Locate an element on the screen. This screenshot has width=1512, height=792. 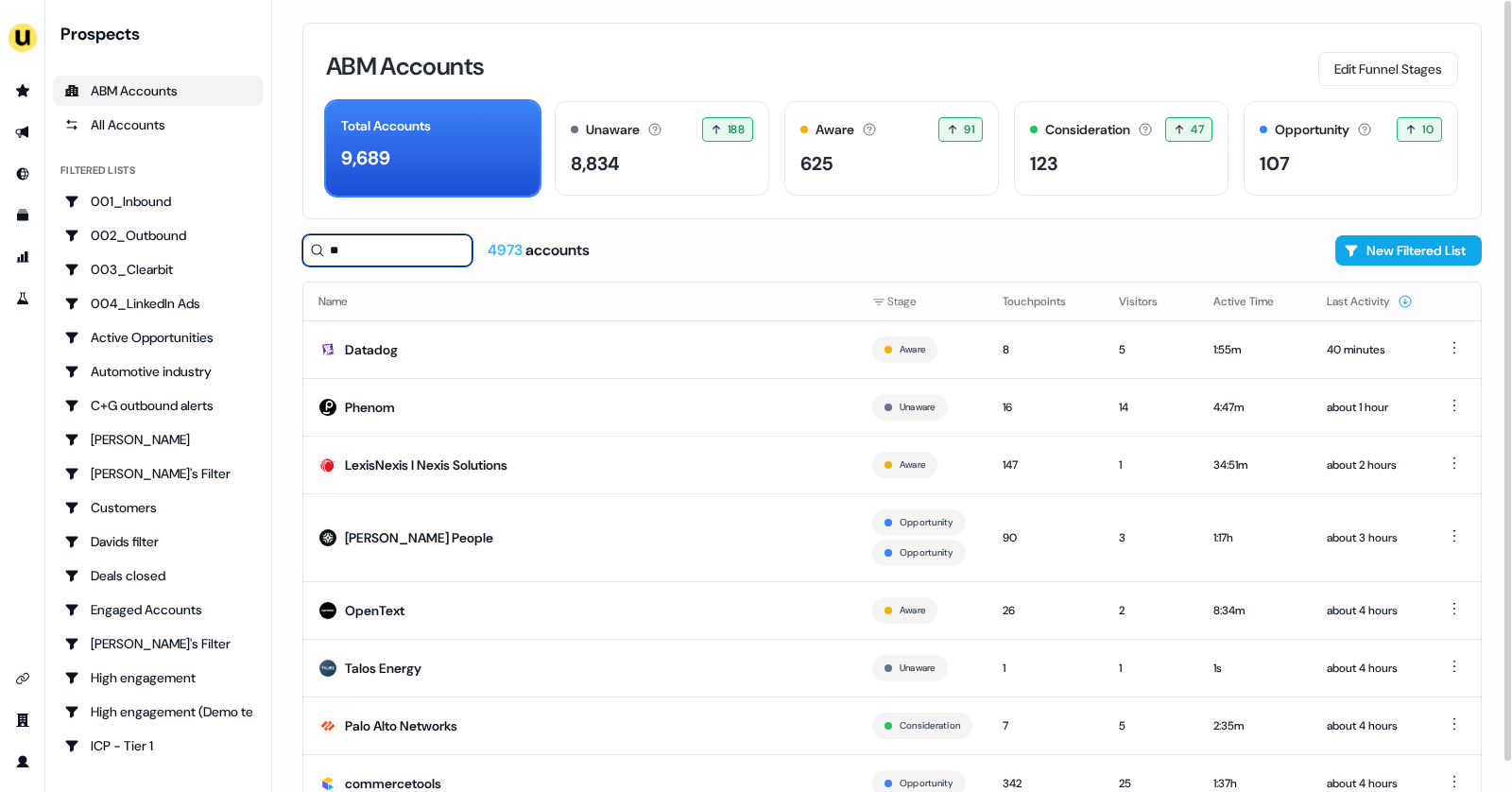
div: Palo Alto Networks is located at coordinates (401, 726).